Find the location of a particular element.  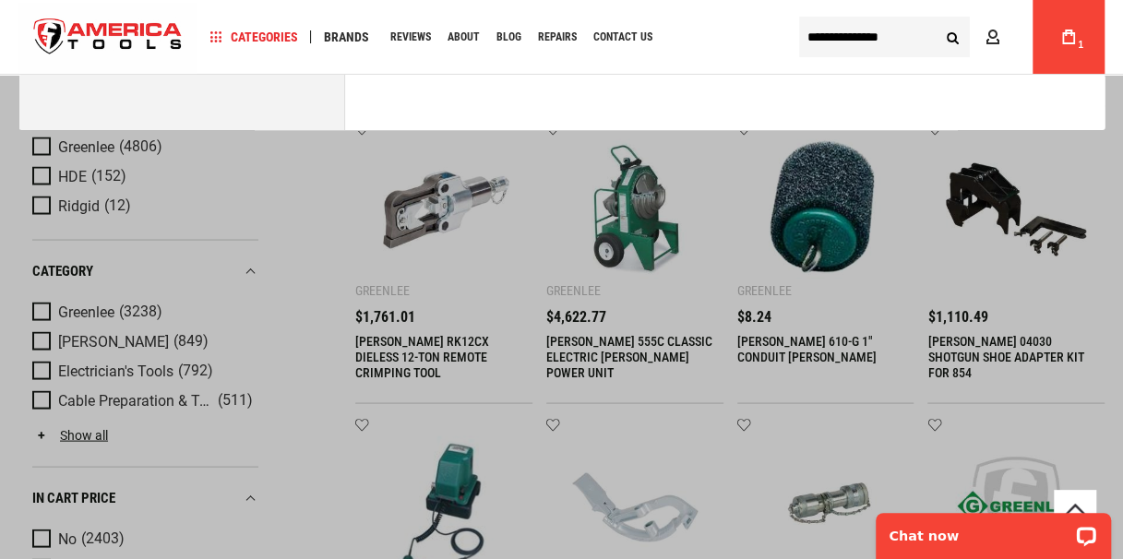

span: About is located at coordinates (463, 37).